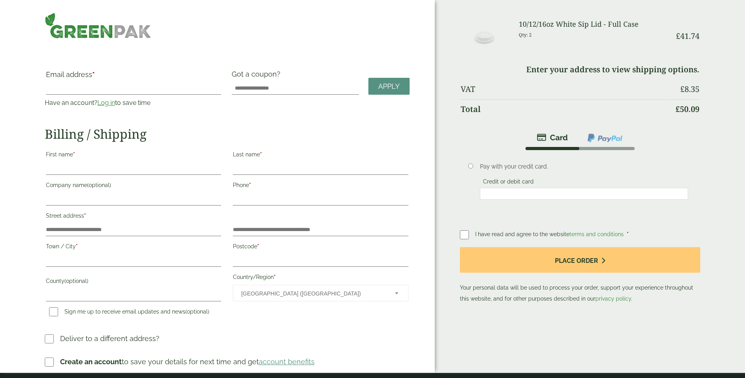  What do you see at coordinates (321, 247) in the screenshot?
I see `label: Postcode` at bounding box center [321, 247].